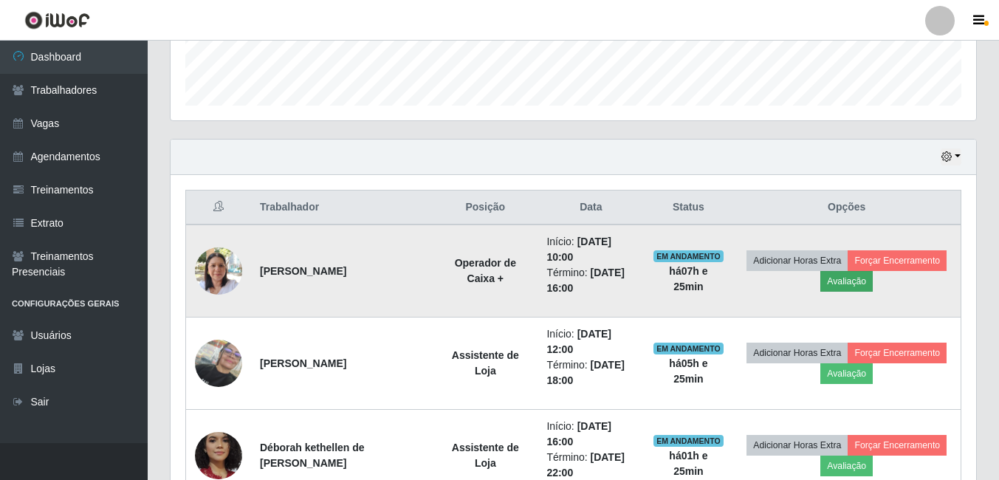 This screenshot has height=480, width=999. Describe the element at coordinates (485, 207) in the screenshot. I see `th: Posição` at that location.